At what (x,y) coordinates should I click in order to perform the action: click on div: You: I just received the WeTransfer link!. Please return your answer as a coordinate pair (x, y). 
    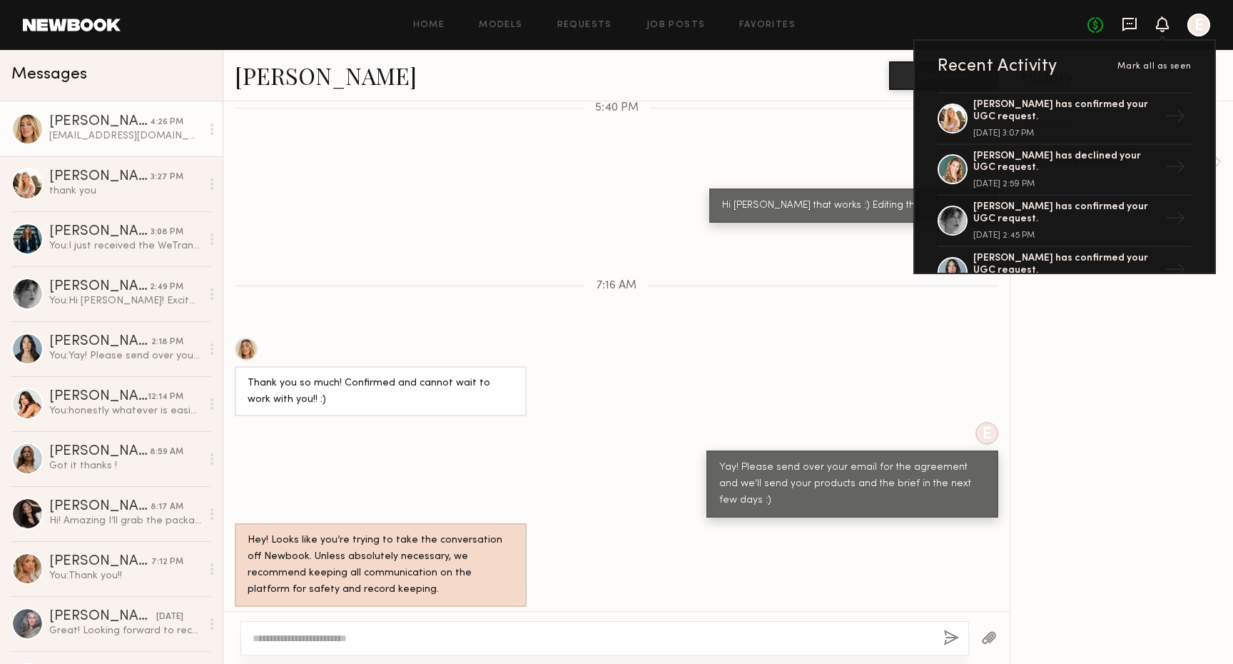
    Looking at the image, I should click on (125, 245).